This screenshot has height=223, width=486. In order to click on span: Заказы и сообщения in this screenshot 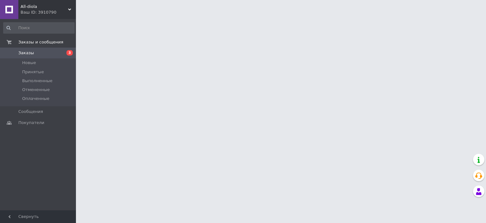, I will do `click(41, 42)`.